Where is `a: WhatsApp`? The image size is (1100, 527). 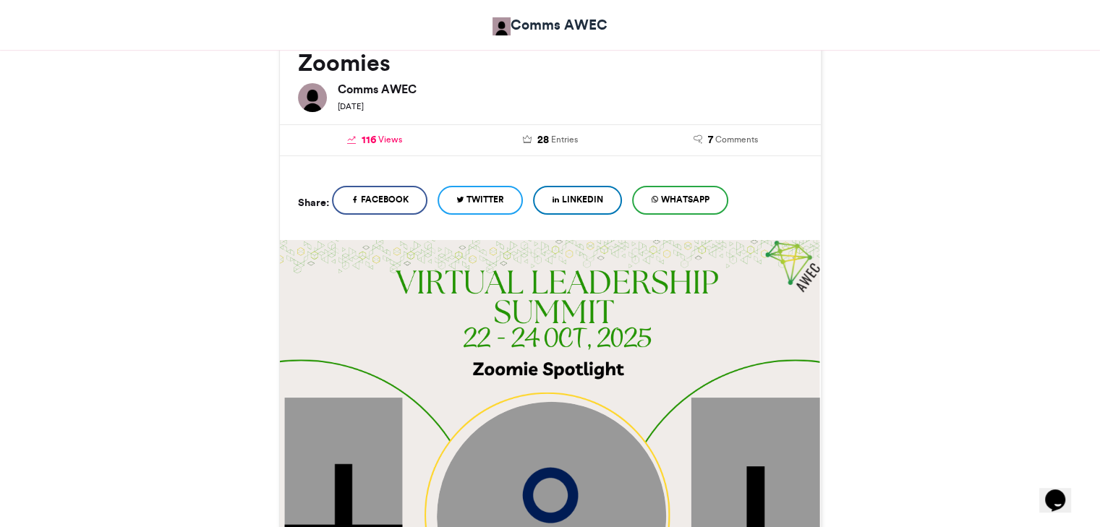 a: WhatsApp is located at coordinates (680, 200).